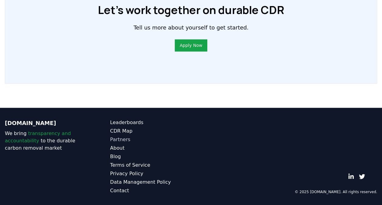 The height and width of the screenshot is (205, 382). What do you see at coordinates (150, 182) in the screenshot?
I see `a: Data Management Policy` at bounding box center [150, 182].